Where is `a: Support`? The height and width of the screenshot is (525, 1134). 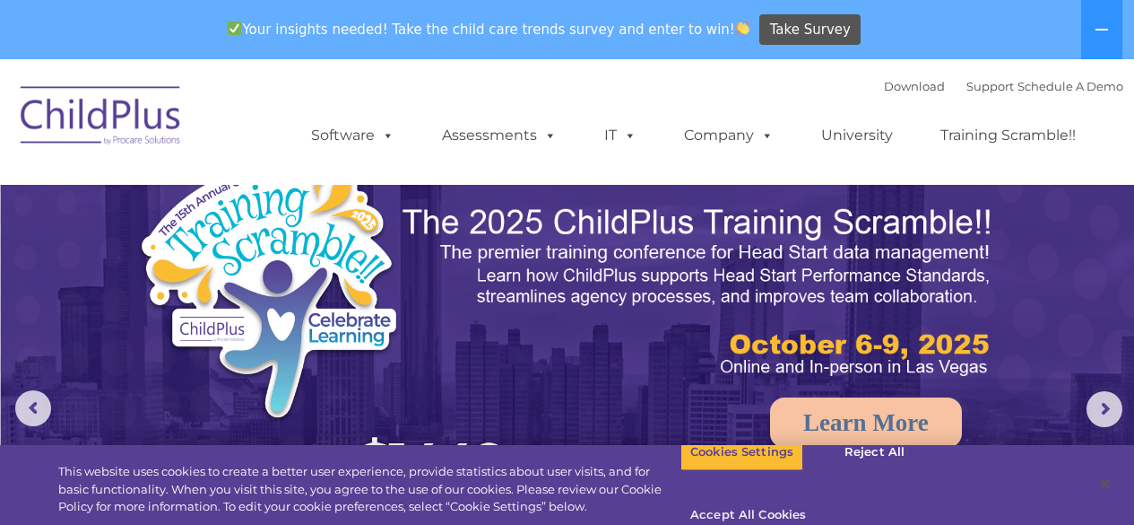 a: Support is located at coordinates (990, 86).